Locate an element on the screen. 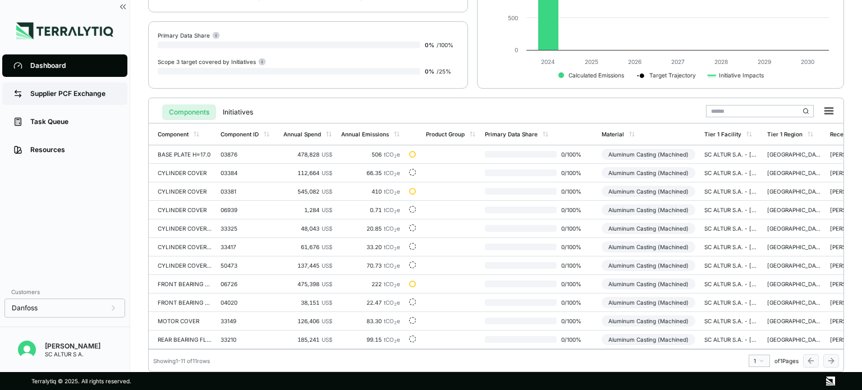 This screenshot has width=862, height=390. div: 506 is located at coordinates (370, 154).